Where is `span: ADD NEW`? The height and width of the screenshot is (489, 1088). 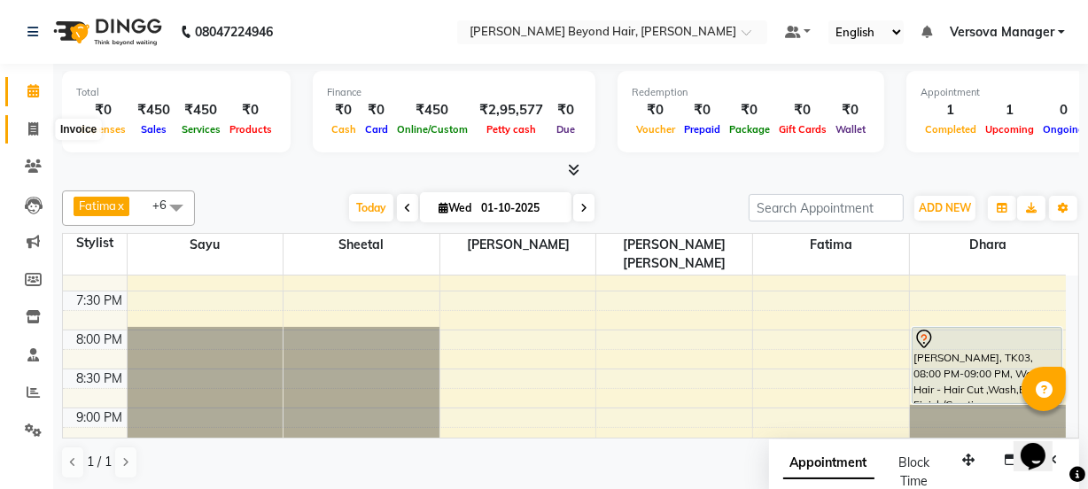 span: ADD NEW is located at coordinates (944, 207).